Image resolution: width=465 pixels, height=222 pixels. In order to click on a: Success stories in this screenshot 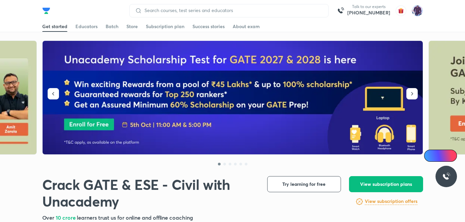, I will do `click(208, 26)`.